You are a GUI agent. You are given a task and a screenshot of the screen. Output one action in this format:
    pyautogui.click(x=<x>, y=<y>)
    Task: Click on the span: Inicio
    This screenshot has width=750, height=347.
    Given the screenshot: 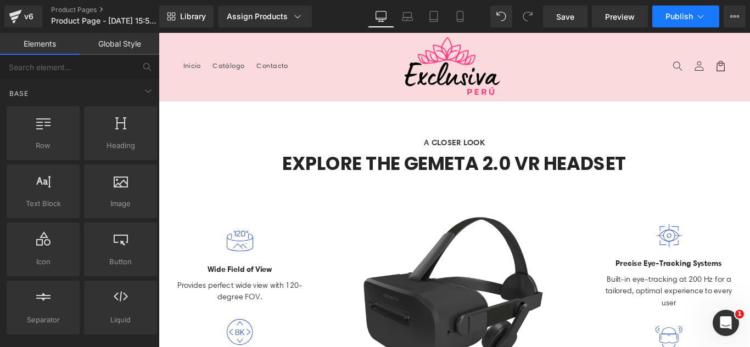 What is the action you would take?
    pyautogui.click(x=37, y=37)
    